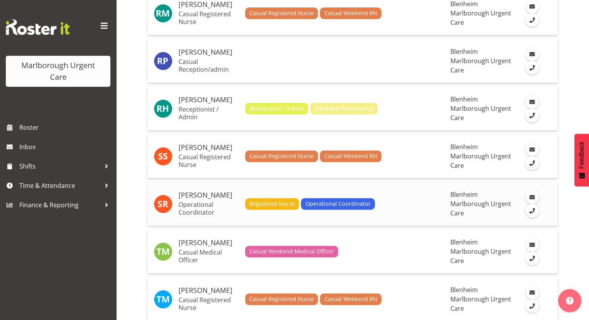  I want to click on img: help-xxl-2.png, so click(570, 301).